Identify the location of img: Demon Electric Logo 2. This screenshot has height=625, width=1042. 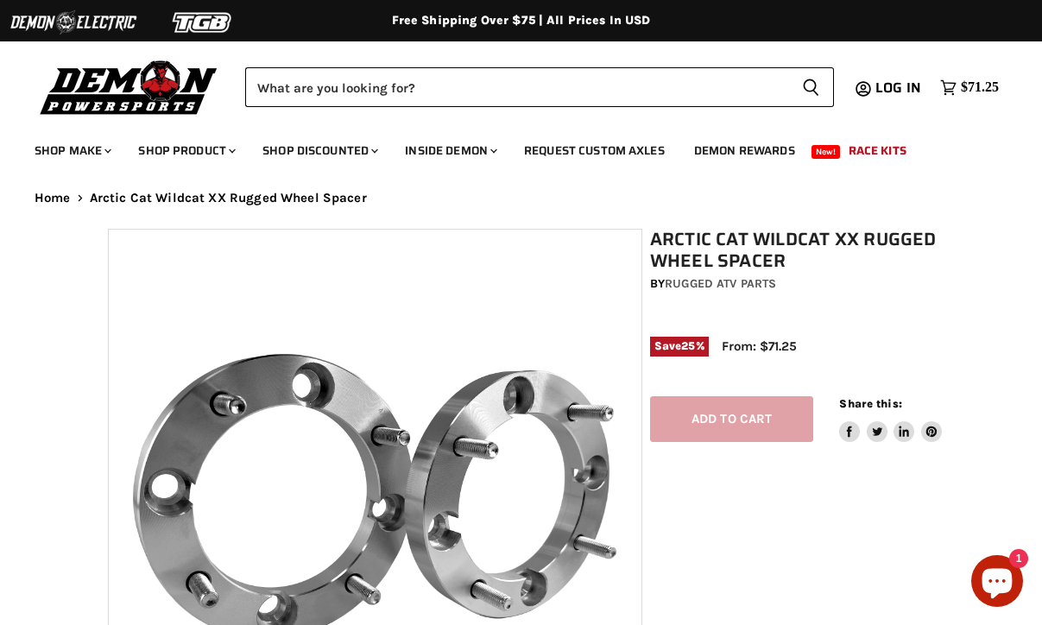
(73, 22).